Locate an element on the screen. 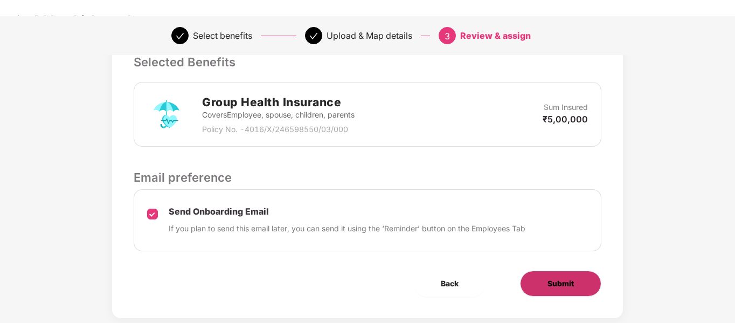 The height and width of the screenshot is (323, 735). span: Back is located at coordinates (449, 283).